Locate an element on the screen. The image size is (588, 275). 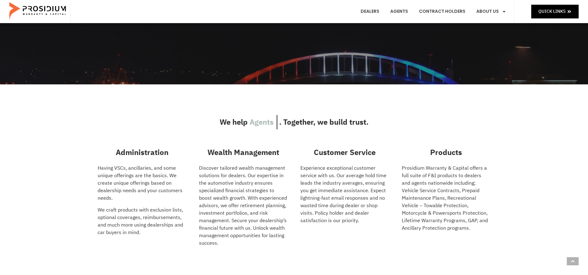
span: . Together, we build trust. is located at coordinates (324, 122).